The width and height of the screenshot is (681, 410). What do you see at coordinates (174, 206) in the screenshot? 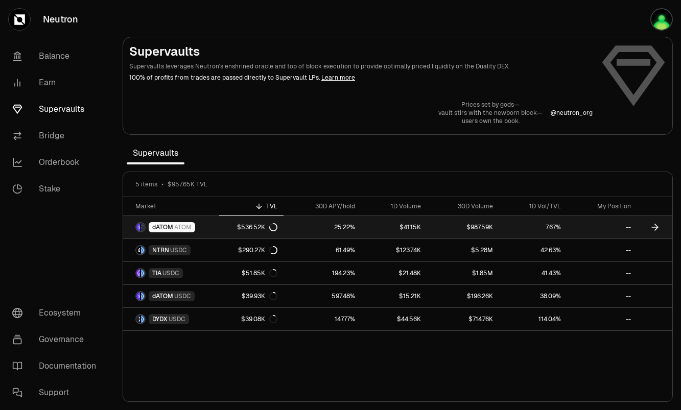
I see `div: Market` at bounding box center [174, 206].